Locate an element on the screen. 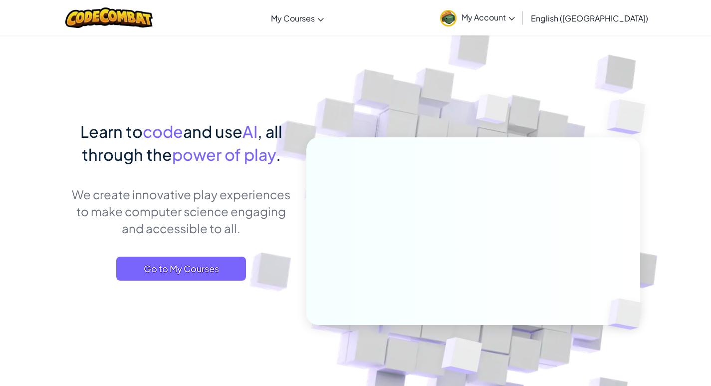  span: Go to My Courses is located at coordinates (181, 268).